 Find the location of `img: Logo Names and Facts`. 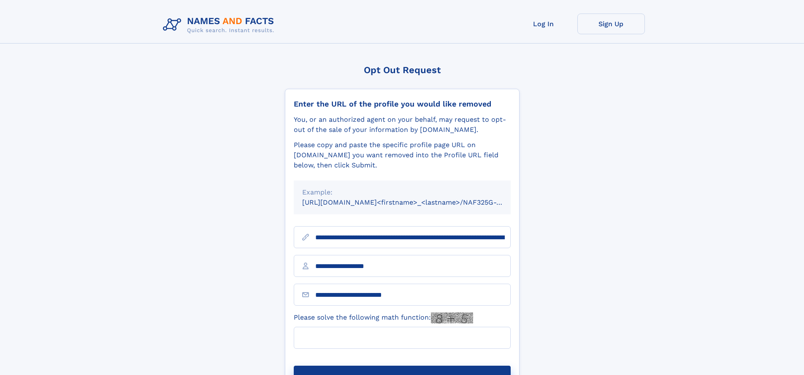

img: Logo Names and Facts is located at coordinates (220, 25).